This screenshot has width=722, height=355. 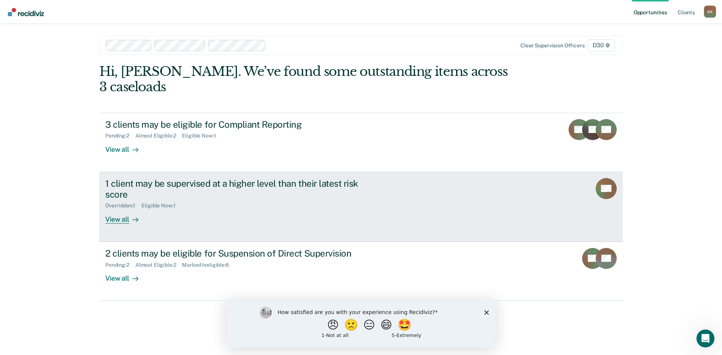 What do you see at coordinates (26, 12) in the screenshot?
I see `img: Recidiviz` at bounding box center [26, 12].